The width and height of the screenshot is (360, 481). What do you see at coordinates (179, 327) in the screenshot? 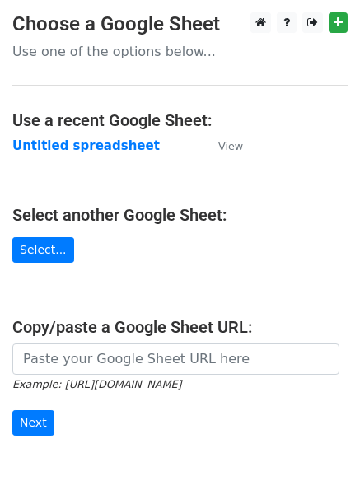
I see `h4: Copy/paste a Google Sheet URL:` at bounding box center [179, 327].